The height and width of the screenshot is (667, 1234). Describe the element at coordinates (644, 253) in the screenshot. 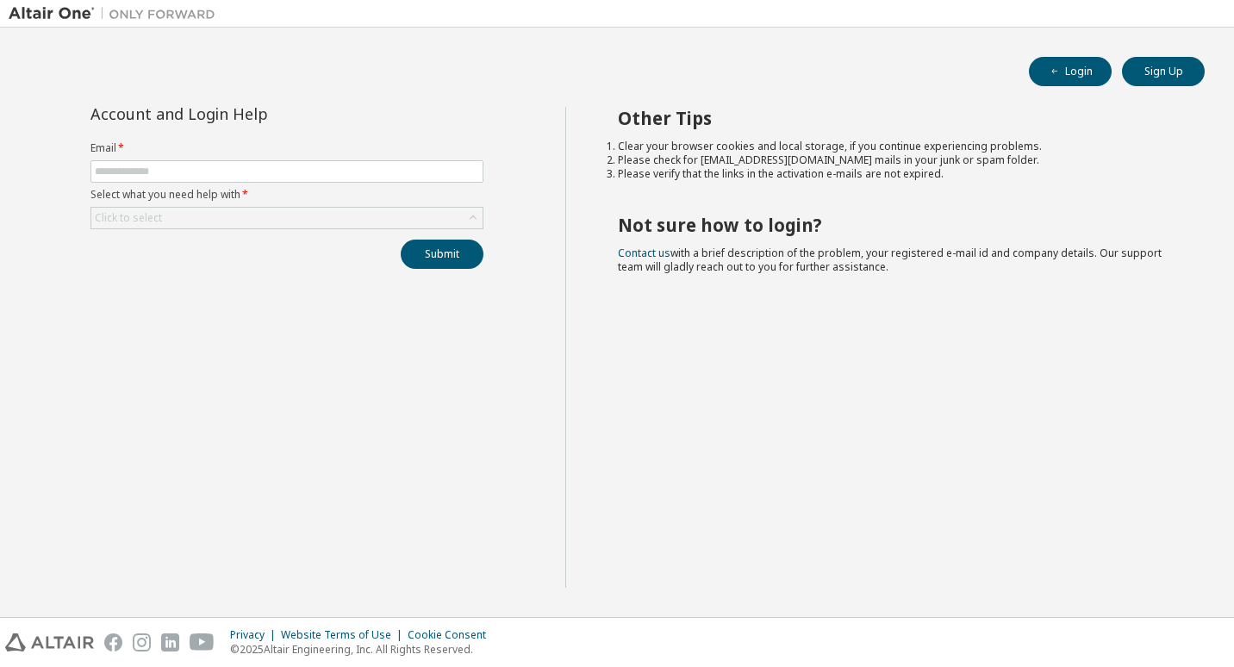

I see `a: Contact us` at that location.